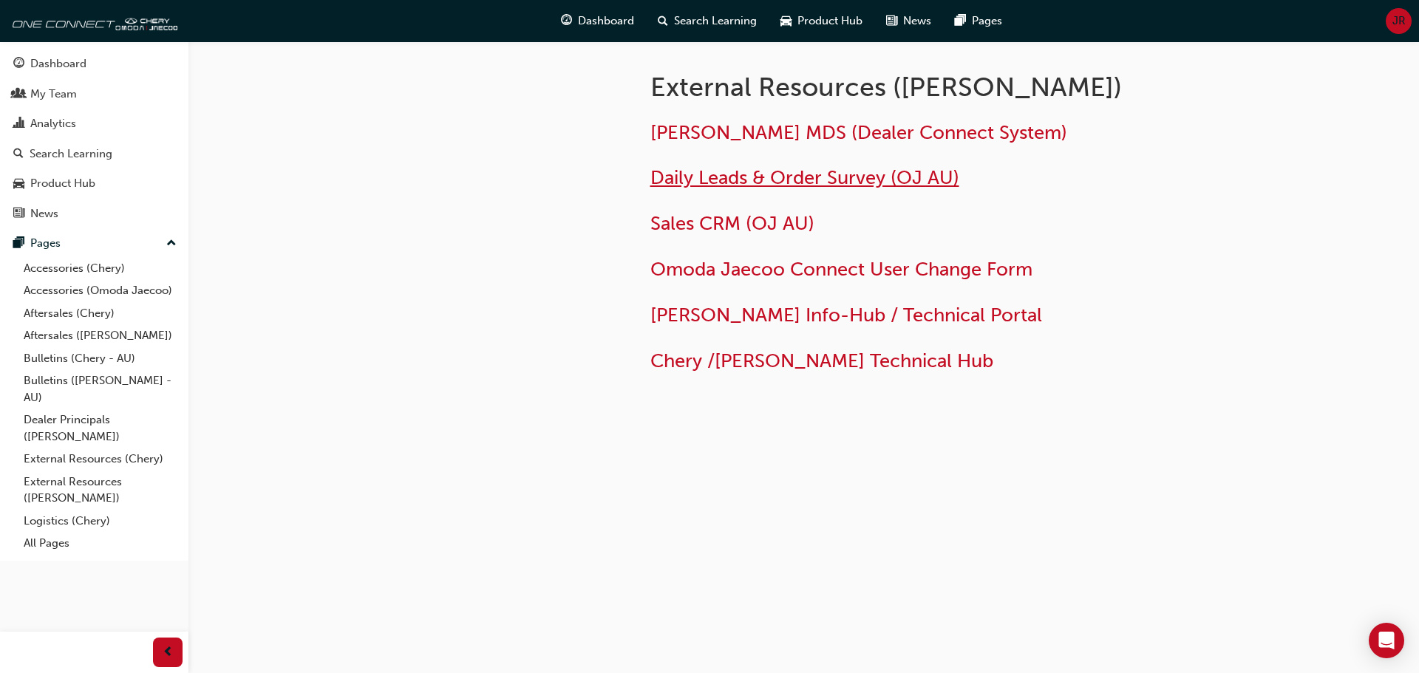 The image size is (1419, 673). I want to click on a: guage-iconDashboard, so click(597, 21).